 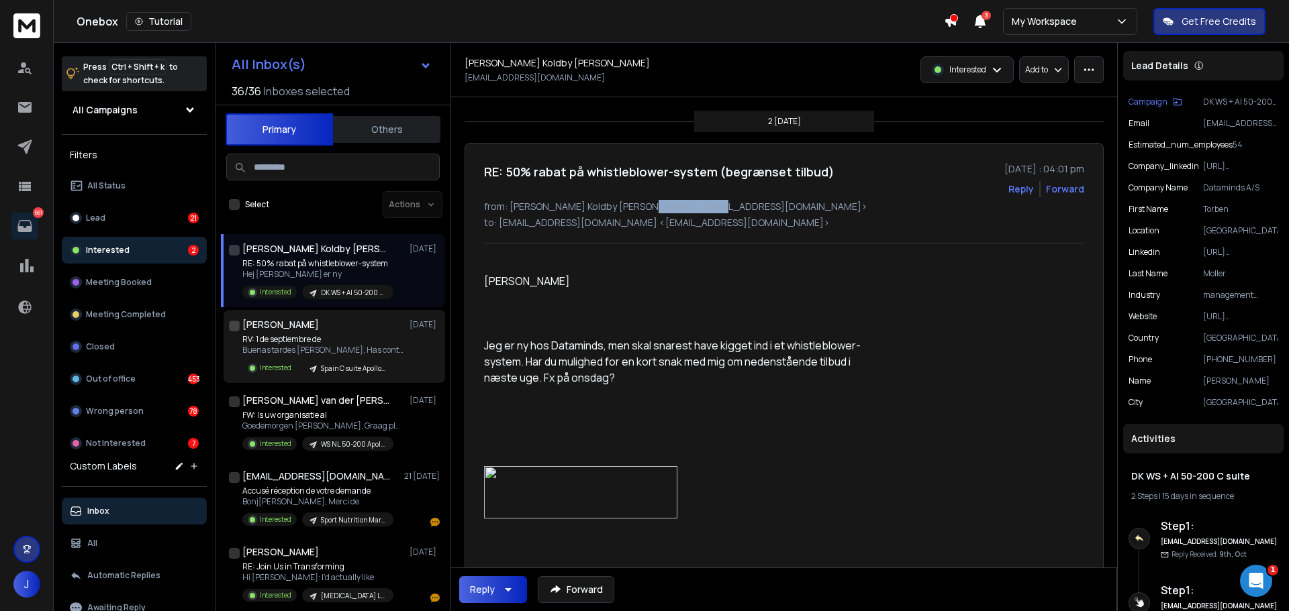 What do you see at coordinates (317, 264) in the screenshot?
I see `p: RE: 50% rabat på whistleblower-system` at bounding box center [317, 264].